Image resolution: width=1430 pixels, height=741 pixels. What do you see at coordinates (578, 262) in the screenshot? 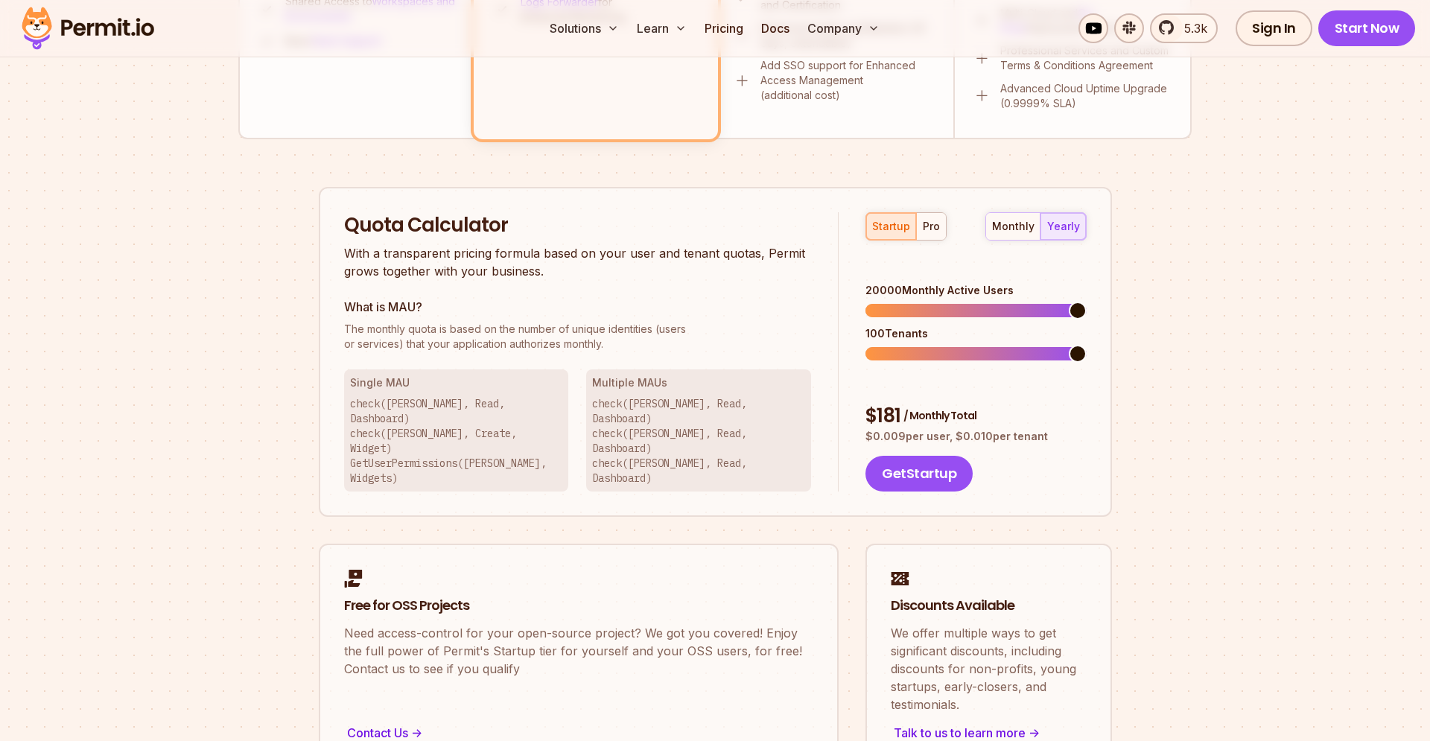
I see `p: With a transparent pricing formula based on your user and tenant quotas, Permit grows together wi...` at bounding box center [578, 262].